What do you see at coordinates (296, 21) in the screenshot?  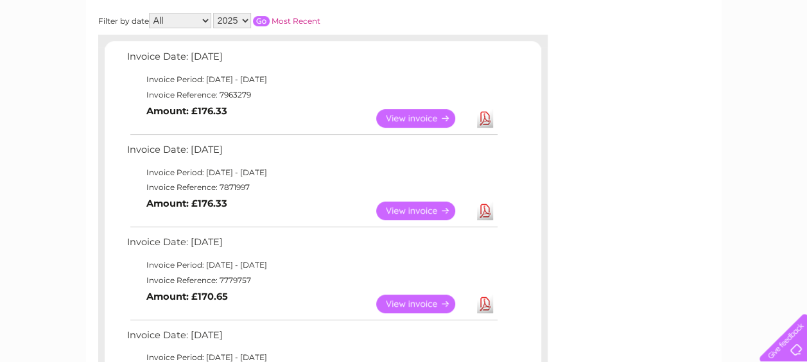 I see `a: Most Recent` at bounding box center [296, 21].